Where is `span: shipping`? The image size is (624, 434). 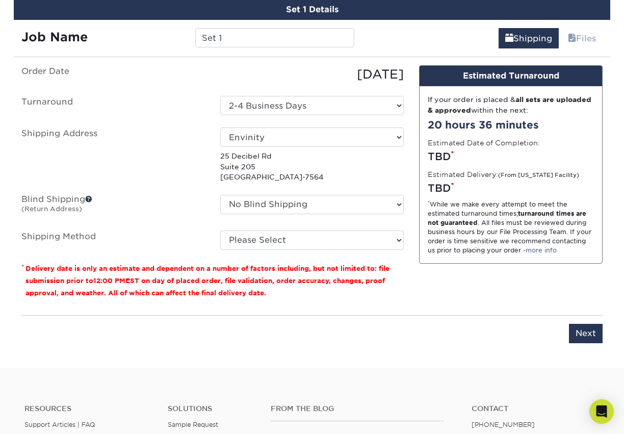 span: shipping is located at coordinates (510, 38).